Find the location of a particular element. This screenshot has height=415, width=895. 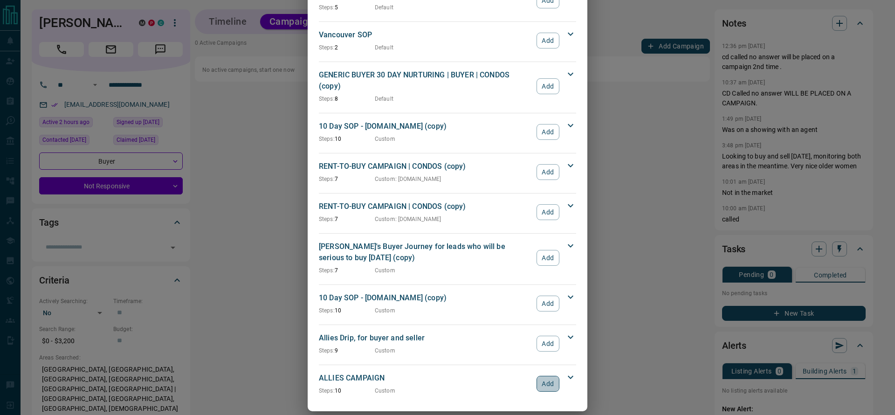

div: Vancouver SOPSteps:2DefaultAdd is located at coordinates (448, 41).